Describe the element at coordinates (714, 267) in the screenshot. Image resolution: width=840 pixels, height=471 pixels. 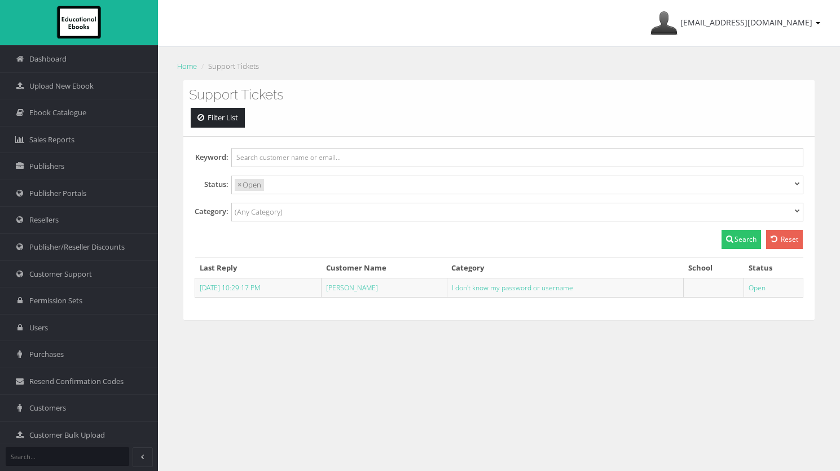
I see `th: School` at that location.